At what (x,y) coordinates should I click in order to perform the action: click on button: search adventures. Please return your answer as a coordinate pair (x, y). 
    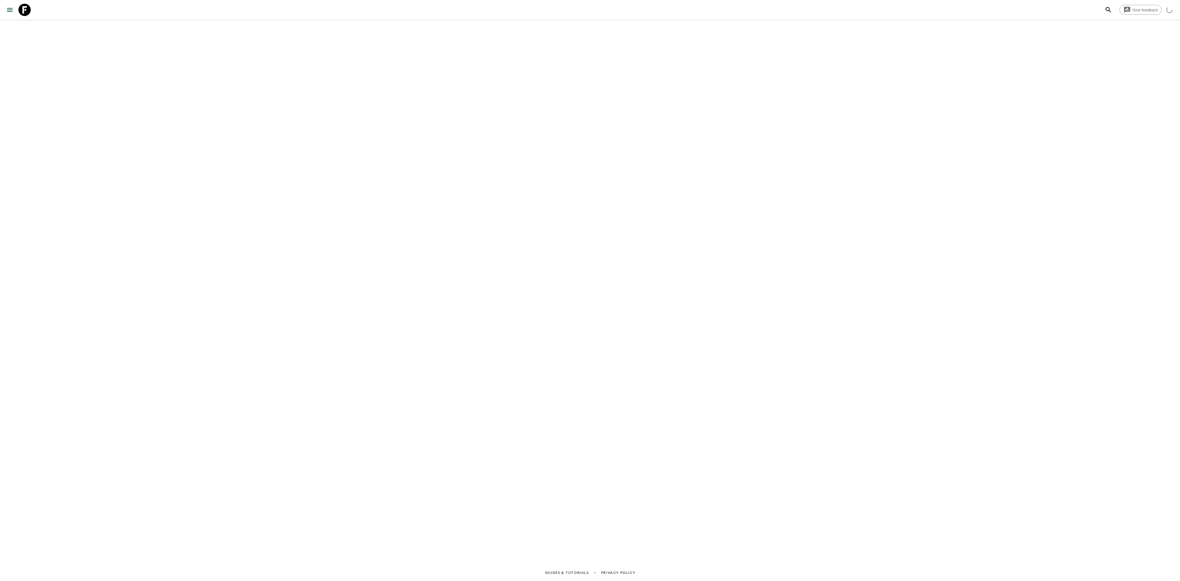
    Looking at the image, I should click on (1108, 10).